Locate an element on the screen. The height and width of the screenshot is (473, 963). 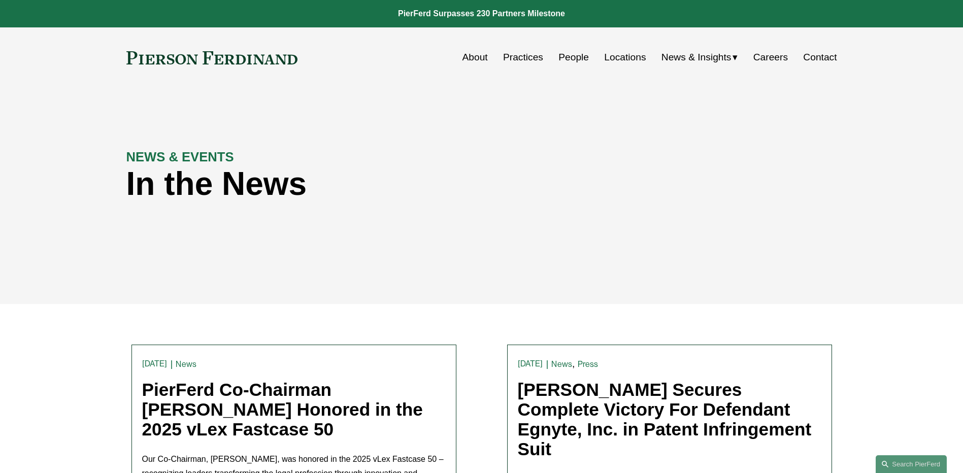
a: Careers is located at coordinates (771, 57).